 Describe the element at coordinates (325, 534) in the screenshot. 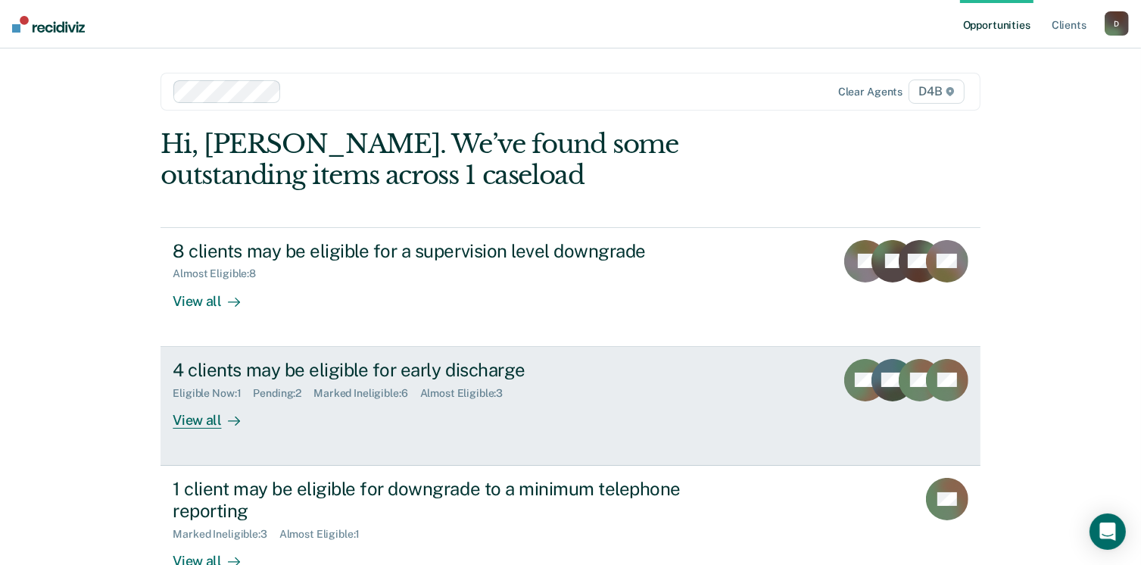

I see `div: Almost Eligible : 1` at that location.